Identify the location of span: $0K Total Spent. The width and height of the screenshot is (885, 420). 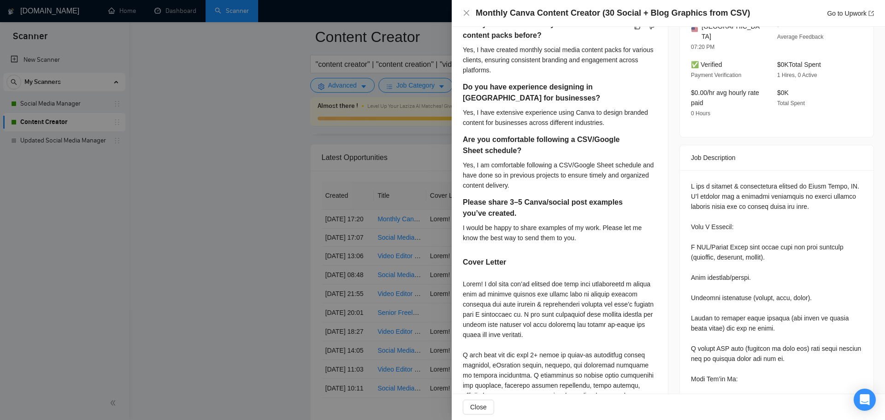
(799, 65).